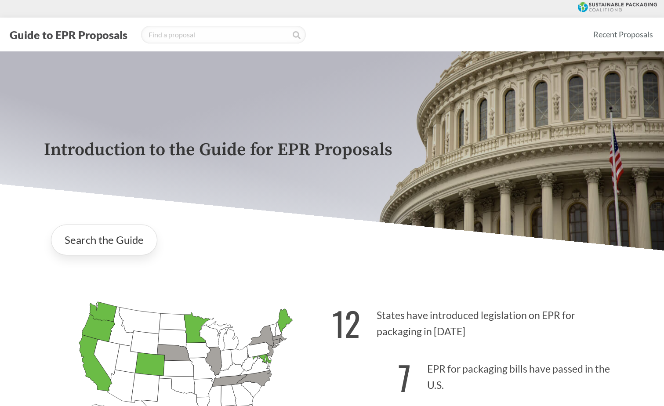 The width and height of the screenshot is (664, 406). What do you see at coordinates (404, 377) in the screenshot?
I see `strong: 7` at bounding box center [404, 377].